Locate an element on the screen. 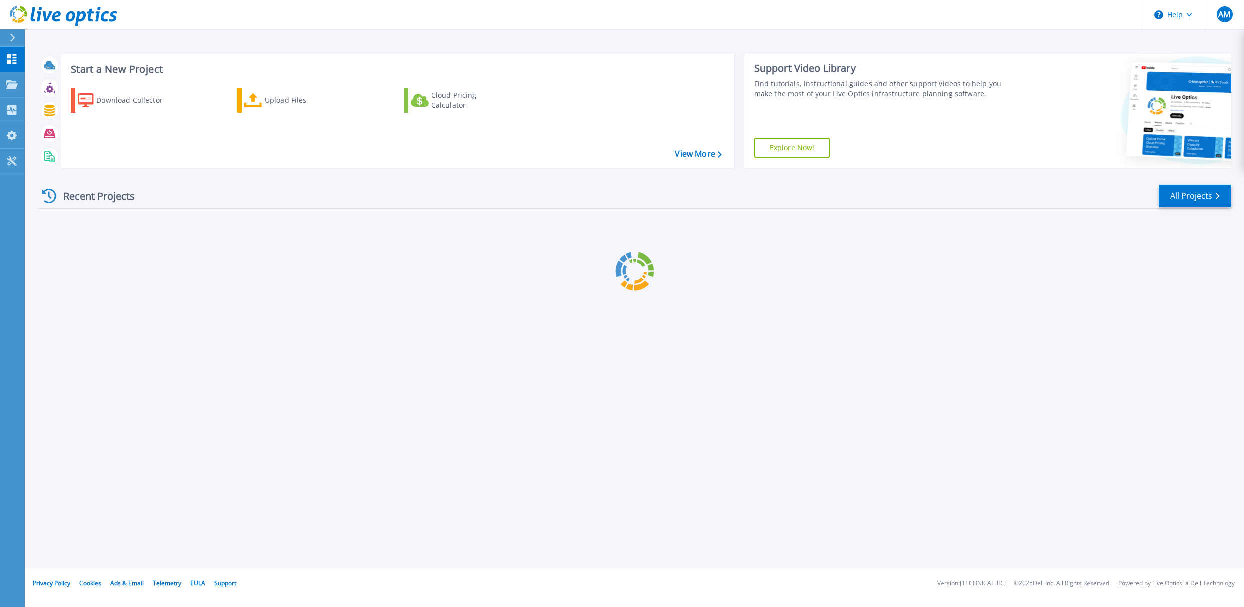  li: © 2025 Dell Inc. All Rights Reserved is located at coordinates (1062, 584).